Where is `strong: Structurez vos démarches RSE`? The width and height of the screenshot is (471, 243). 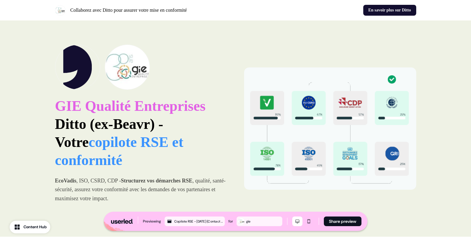
strong: Structurez vos démarches RSE is located at coordinates (157, 181).